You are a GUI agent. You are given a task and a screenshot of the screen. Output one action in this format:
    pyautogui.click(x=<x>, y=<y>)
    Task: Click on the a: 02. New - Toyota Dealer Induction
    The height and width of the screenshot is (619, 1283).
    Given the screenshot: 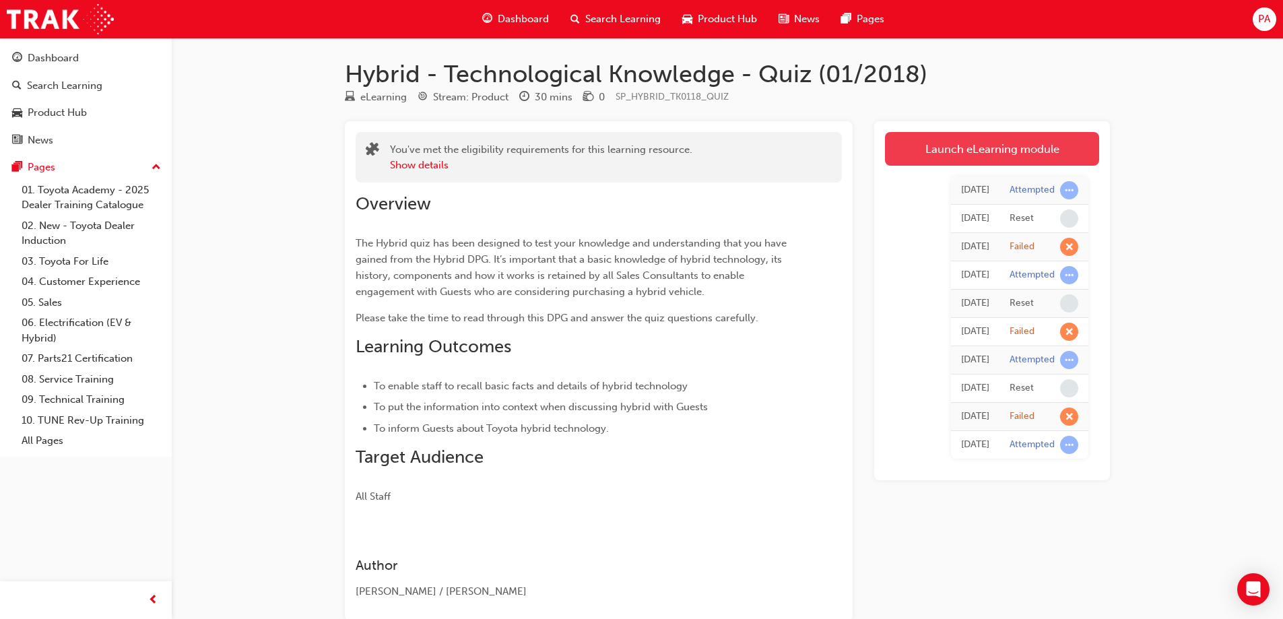 What is the action you would take?
    pyautogui.click(x=91, y=233)
    